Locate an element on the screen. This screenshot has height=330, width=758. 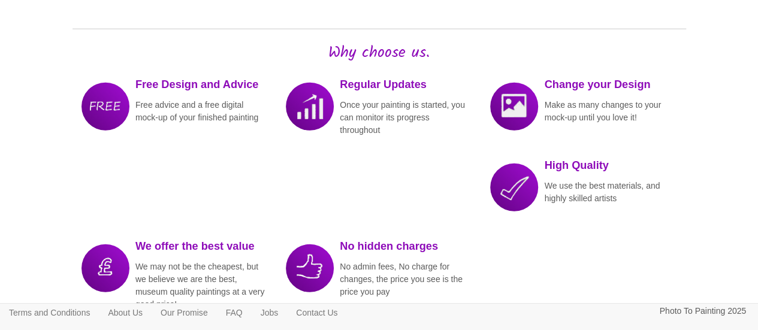
h2: Why choose us. is located at coordinates (379, 53).